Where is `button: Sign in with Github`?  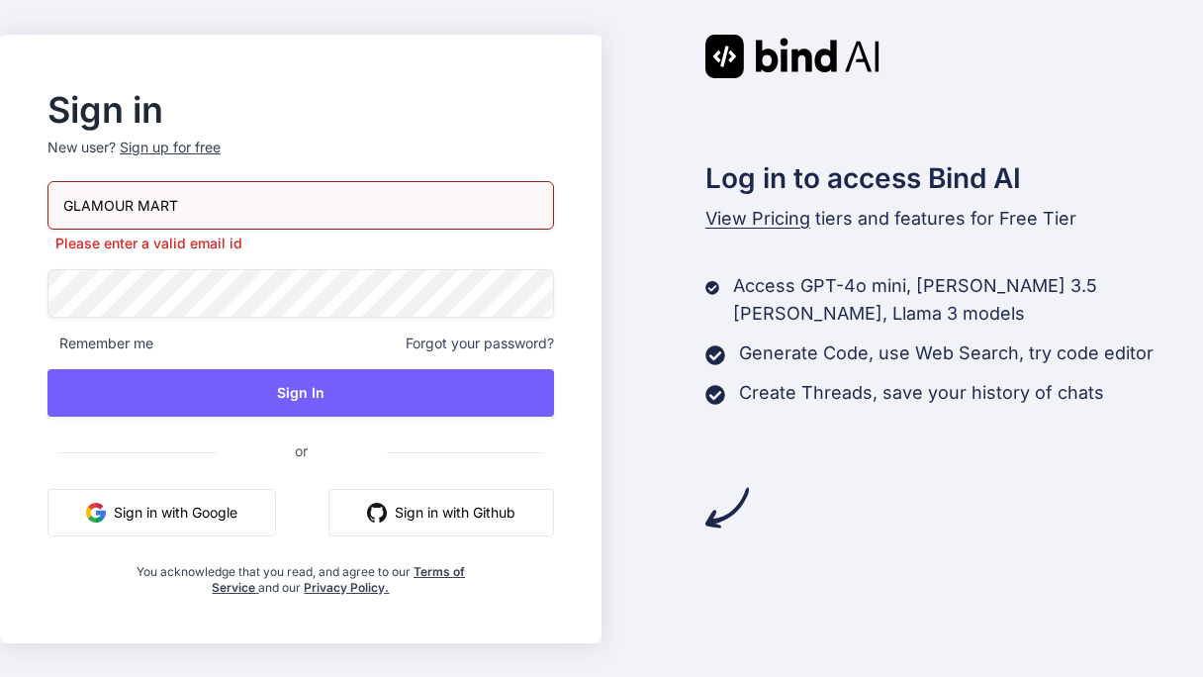 button: Sign in with Github is located at coordinates (441, 512).